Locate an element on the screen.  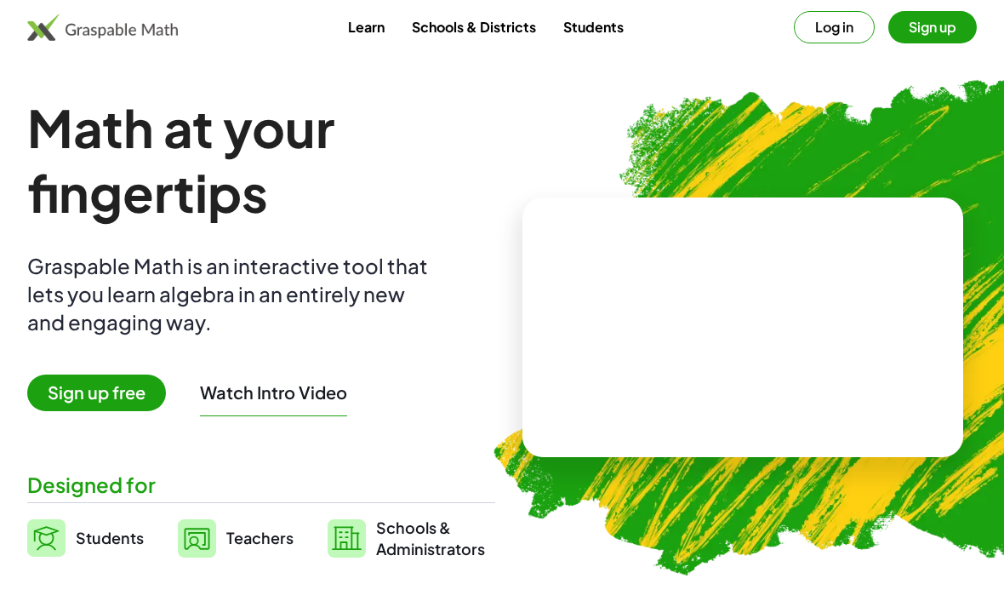
button: Log in is located at coordinates (834, 27).